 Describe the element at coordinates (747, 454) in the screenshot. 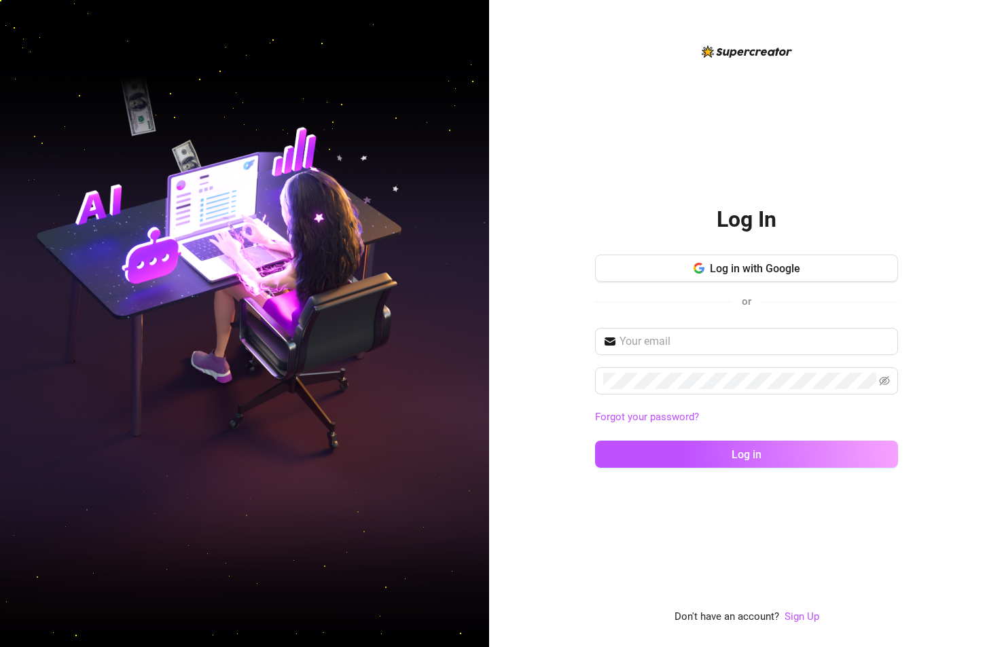

I see `span: Log in` at that location.